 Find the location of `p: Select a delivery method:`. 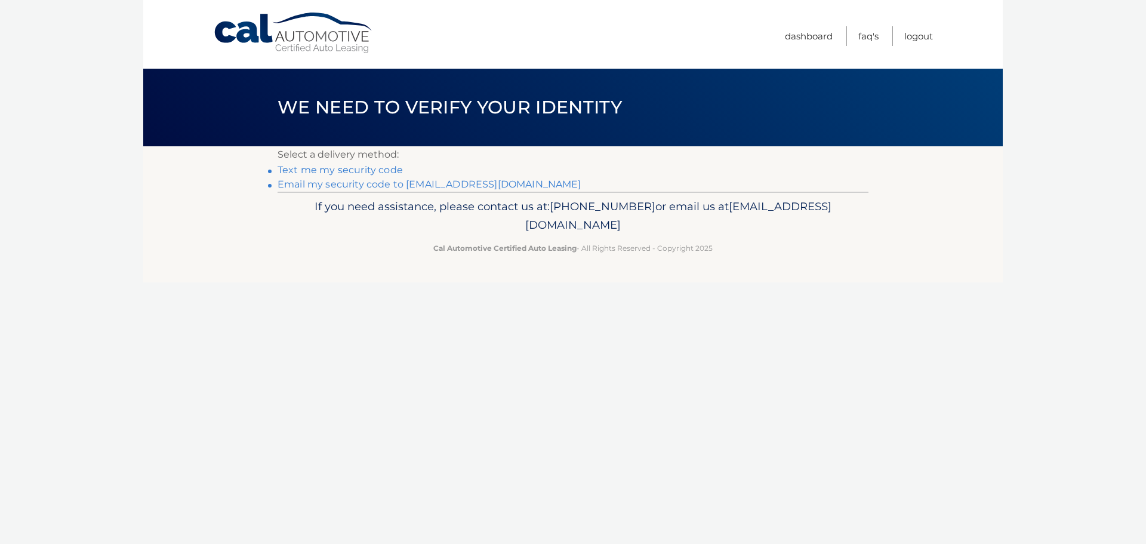

p: Select a delivery method: is located at coordinates (573, 155).